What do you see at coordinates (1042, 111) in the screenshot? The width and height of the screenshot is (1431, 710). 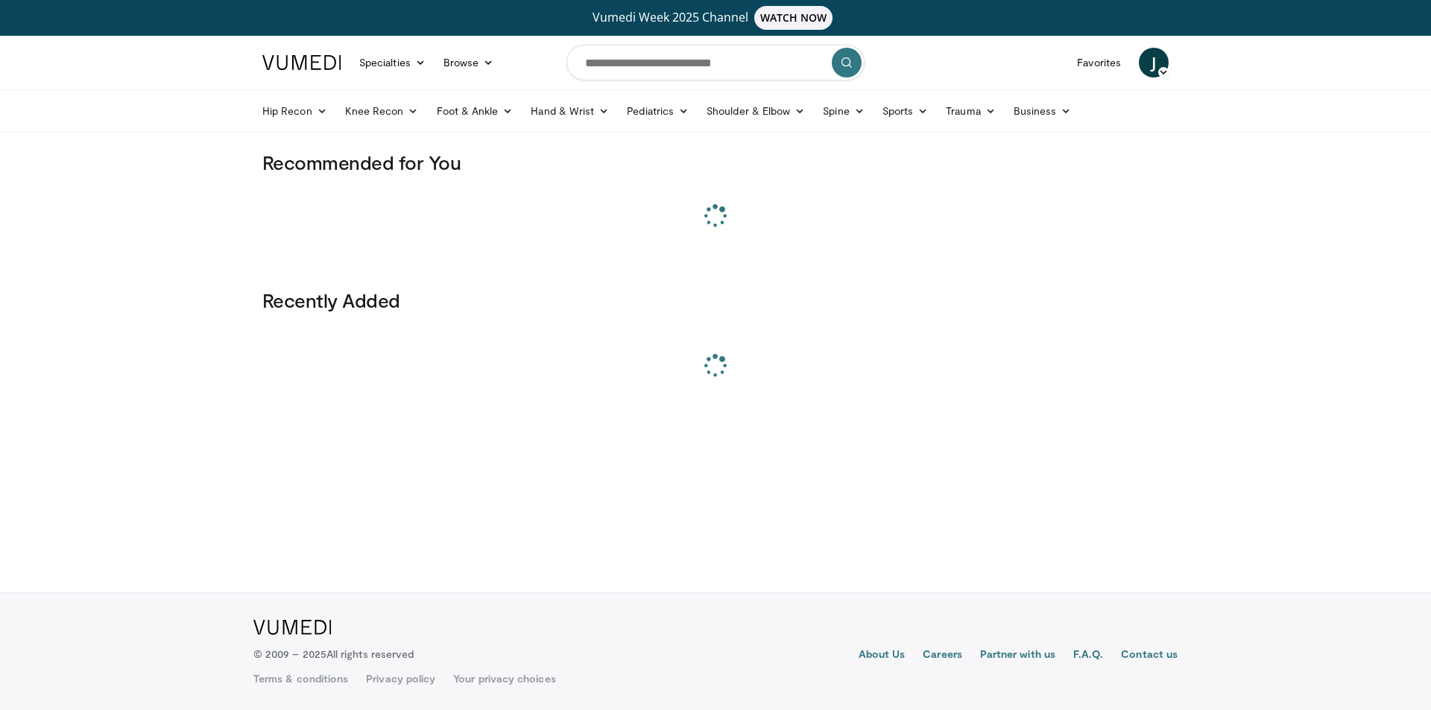 I see `a: Business` at bounding box center [1042, 111].